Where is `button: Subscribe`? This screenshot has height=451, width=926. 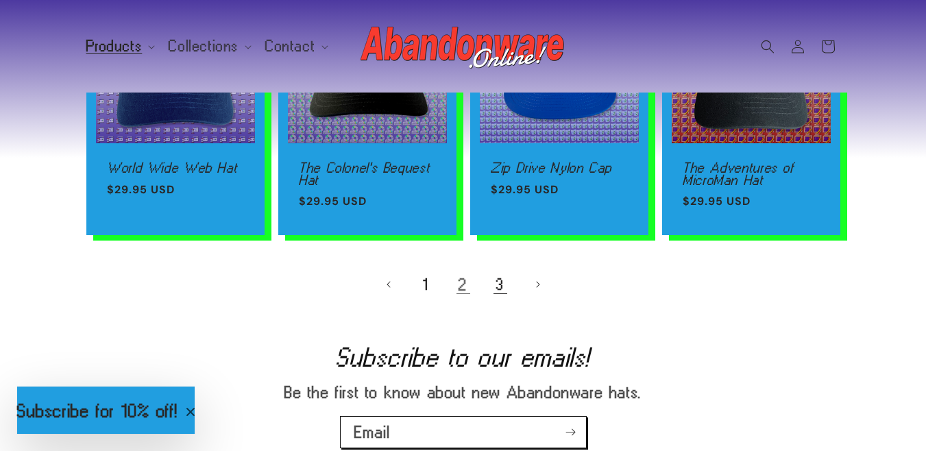
button: Subscribe is located at coordinates (571, 432).